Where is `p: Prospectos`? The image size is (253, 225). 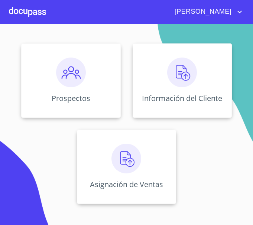 p: Prospectos is located at coordinates (71, 98).